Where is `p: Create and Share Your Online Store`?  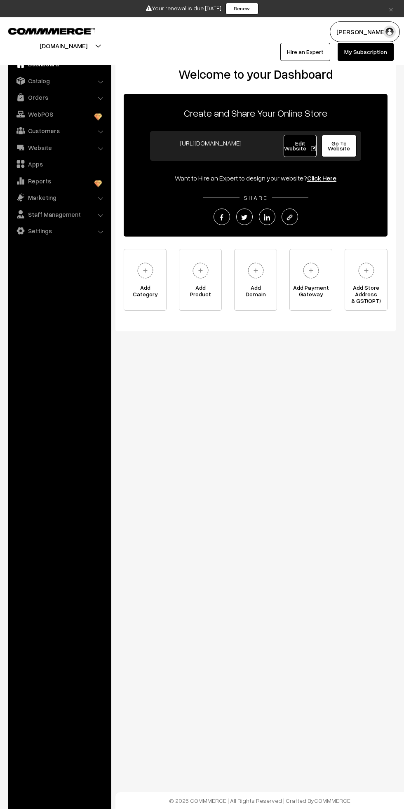
p: Create and Share Your Online Store is located at coordinates (255, 113).